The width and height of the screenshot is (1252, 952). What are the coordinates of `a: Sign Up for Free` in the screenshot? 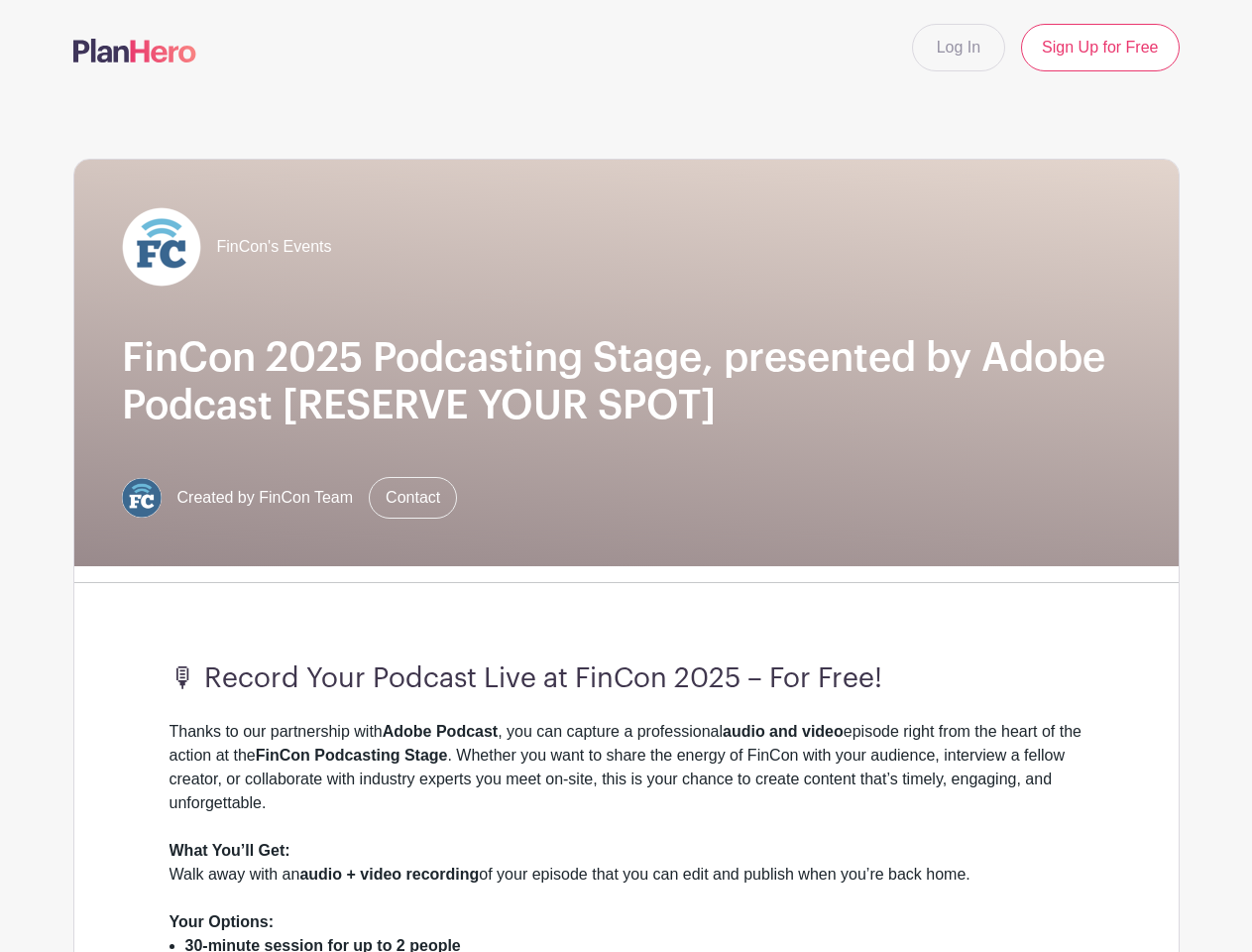 It's located at (1100, 48).